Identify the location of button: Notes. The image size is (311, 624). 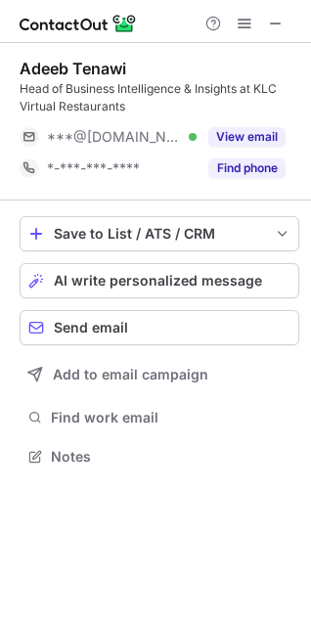
(159, 457).